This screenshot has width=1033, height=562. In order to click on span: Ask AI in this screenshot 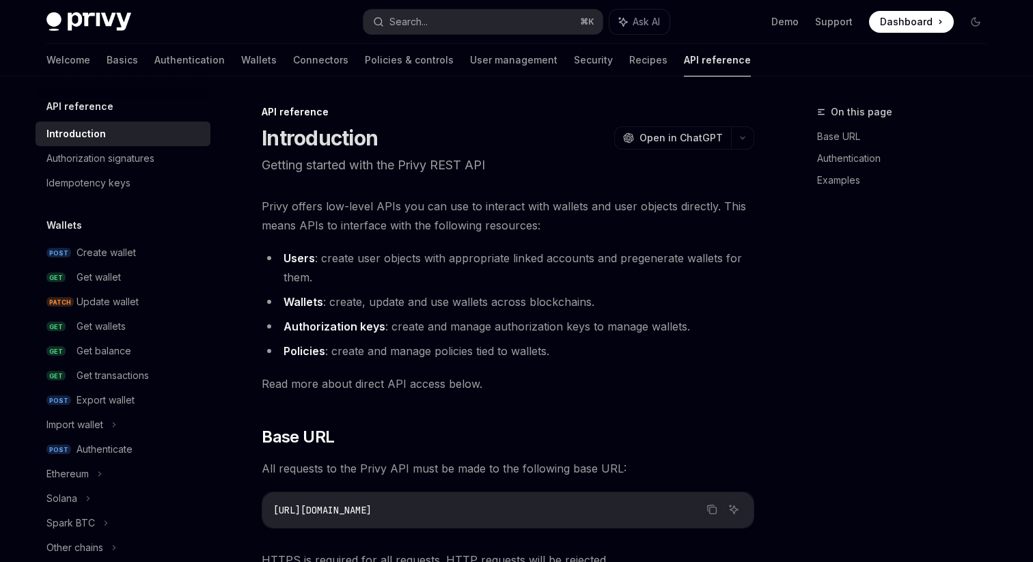, I will do `click(646, 22)`.